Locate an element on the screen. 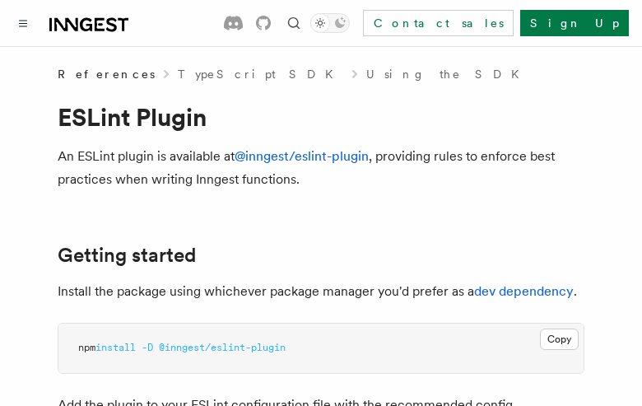 The height and width of the screenshot is (406, 642). a: dev dependency is located at coordinates (523, 290).